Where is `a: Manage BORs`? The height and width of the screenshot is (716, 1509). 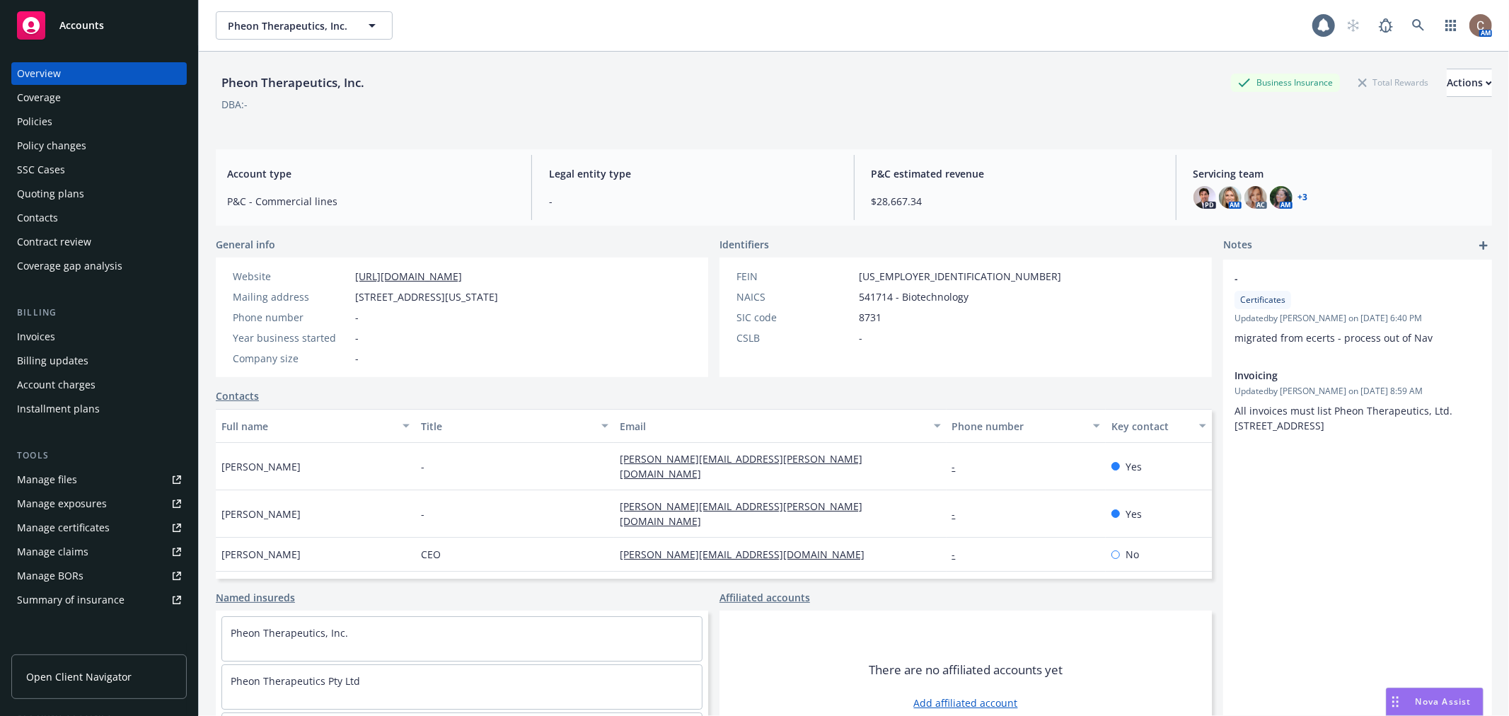 a: Manage BORs is located at coordinates (99, 576).